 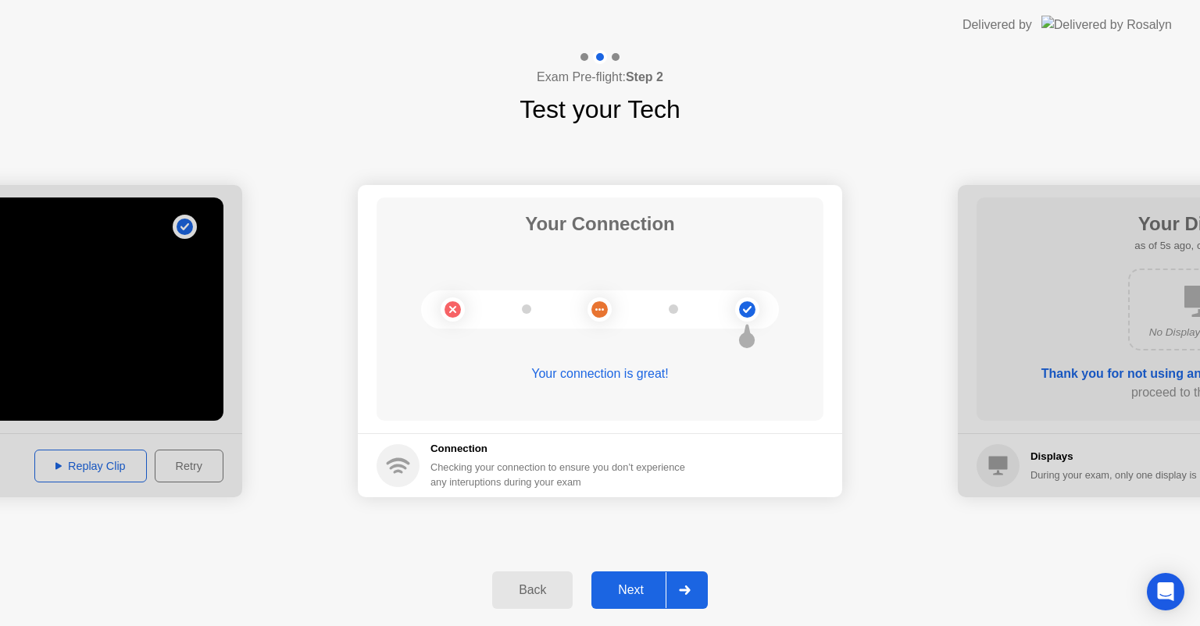 I want to click on h1: Your Connection, so click(x=600, y=224).